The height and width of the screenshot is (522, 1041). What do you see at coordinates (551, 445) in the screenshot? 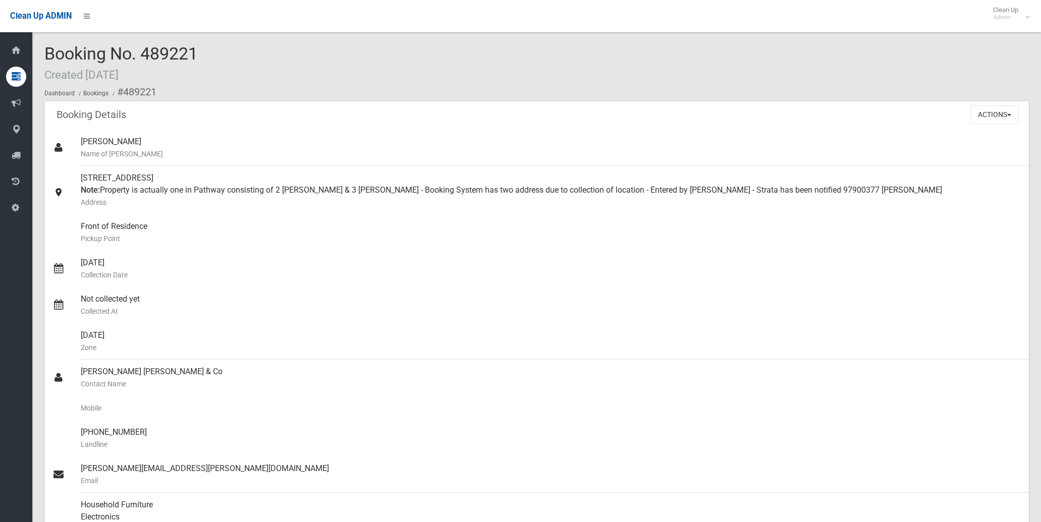
I see `small: Landline` at bounding box center [551, 445].